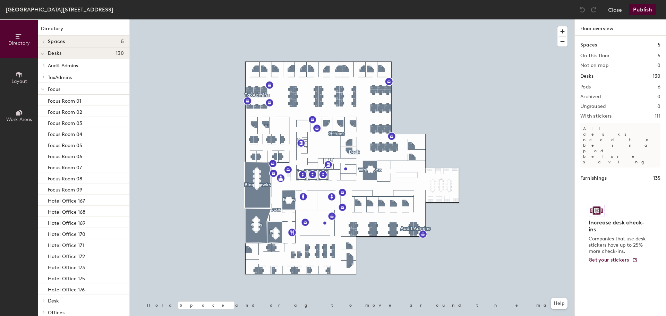  Describe the element at coordinates (659, 56) in the screenshot. I see `h2: 5` at that location.